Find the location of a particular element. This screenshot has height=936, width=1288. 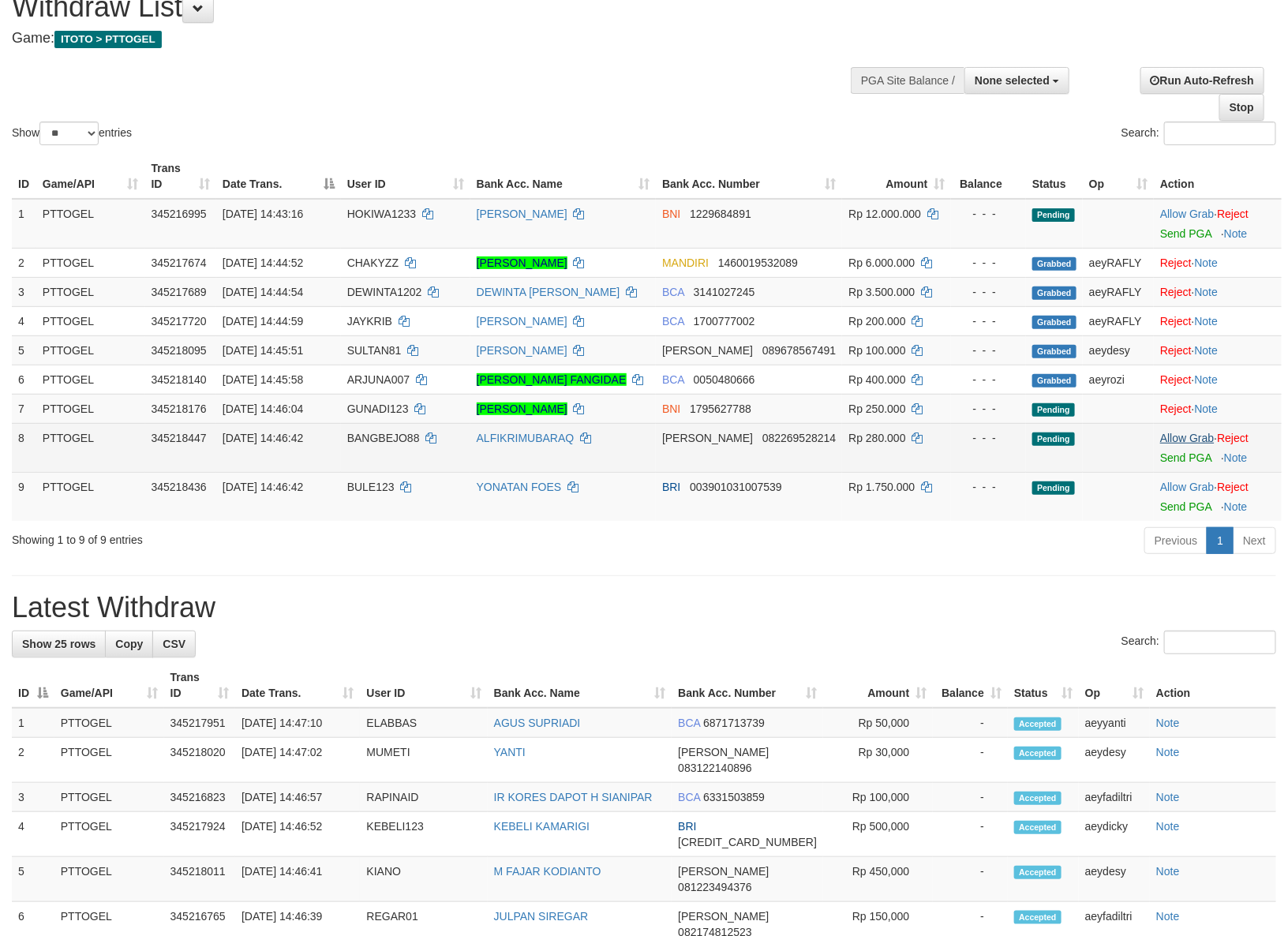

td: MUMETI is located at coordinates (423, 759).